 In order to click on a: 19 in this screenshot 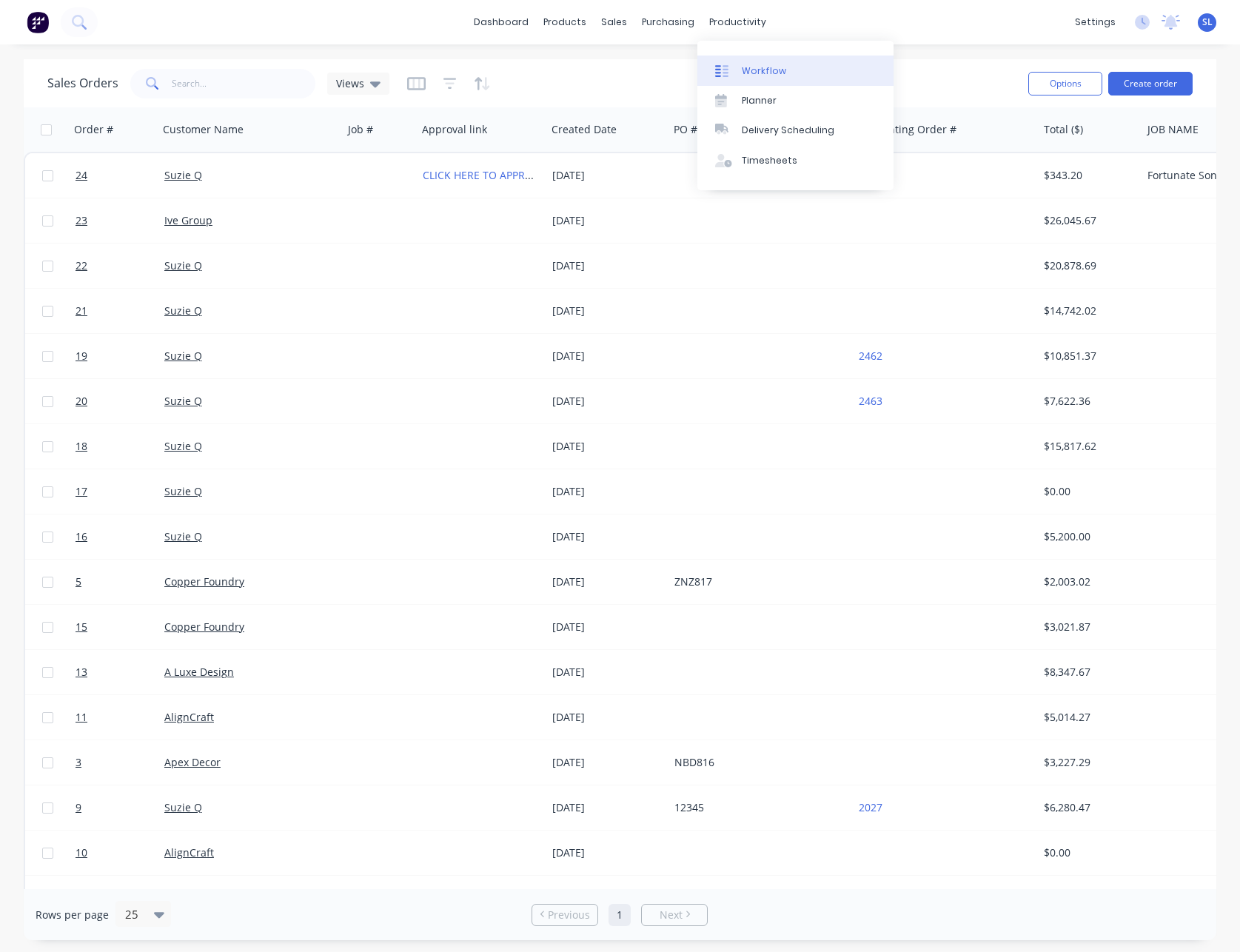, I will do `click(120, 356)`.